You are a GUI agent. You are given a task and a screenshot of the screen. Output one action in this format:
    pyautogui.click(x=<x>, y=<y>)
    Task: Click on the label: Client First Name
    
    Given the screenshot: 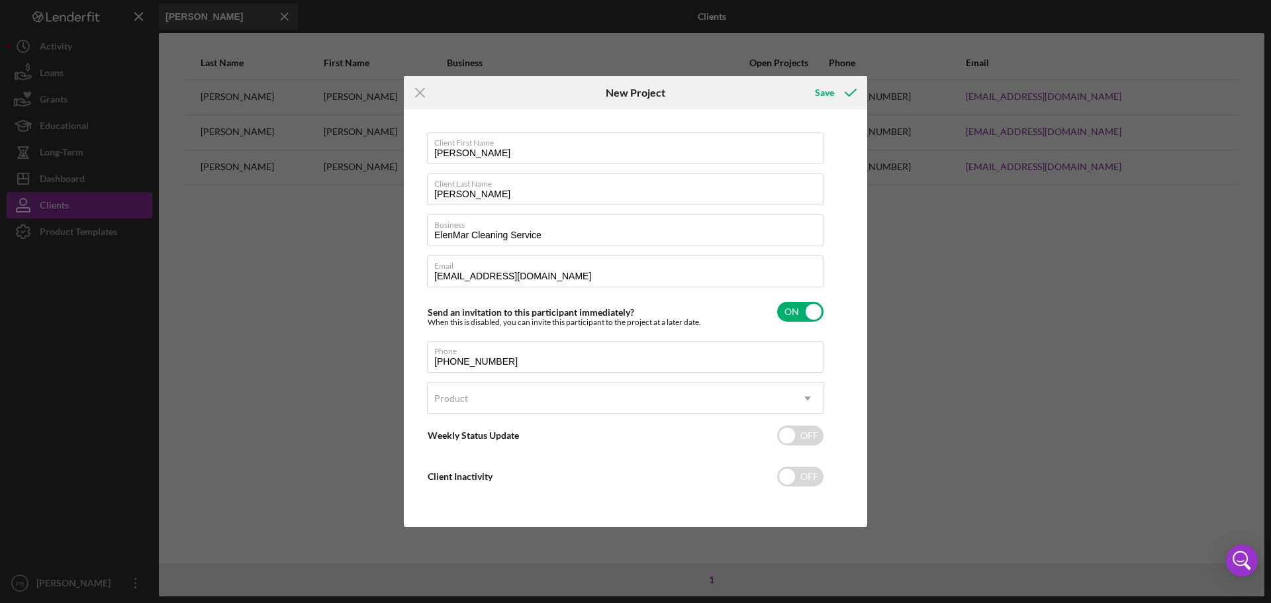 What is the action you would take?
    pyautogui.click(x=629, y=140)
    